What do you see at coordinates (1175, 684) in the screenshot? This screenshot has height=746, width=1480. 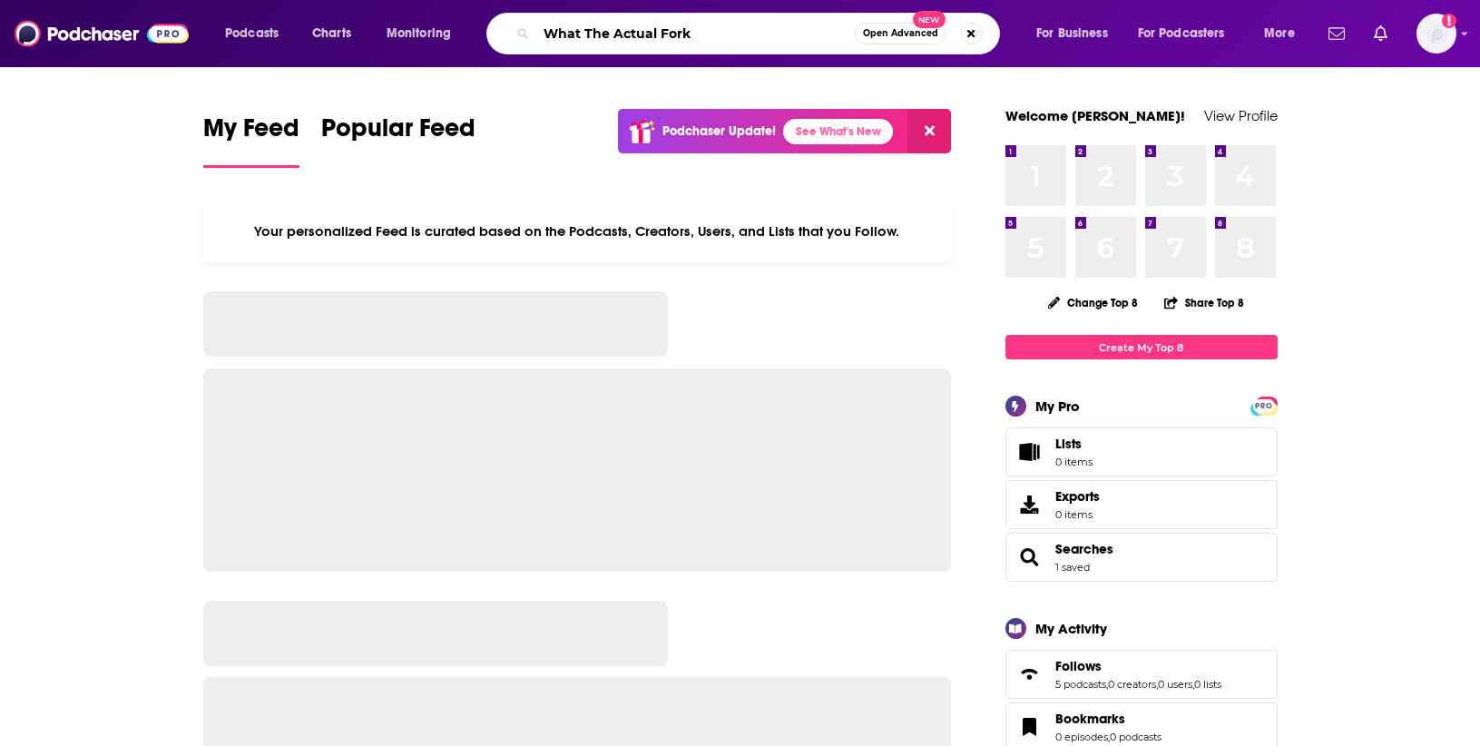 I see `a: 0 users` at bounding box center [1175, 684].